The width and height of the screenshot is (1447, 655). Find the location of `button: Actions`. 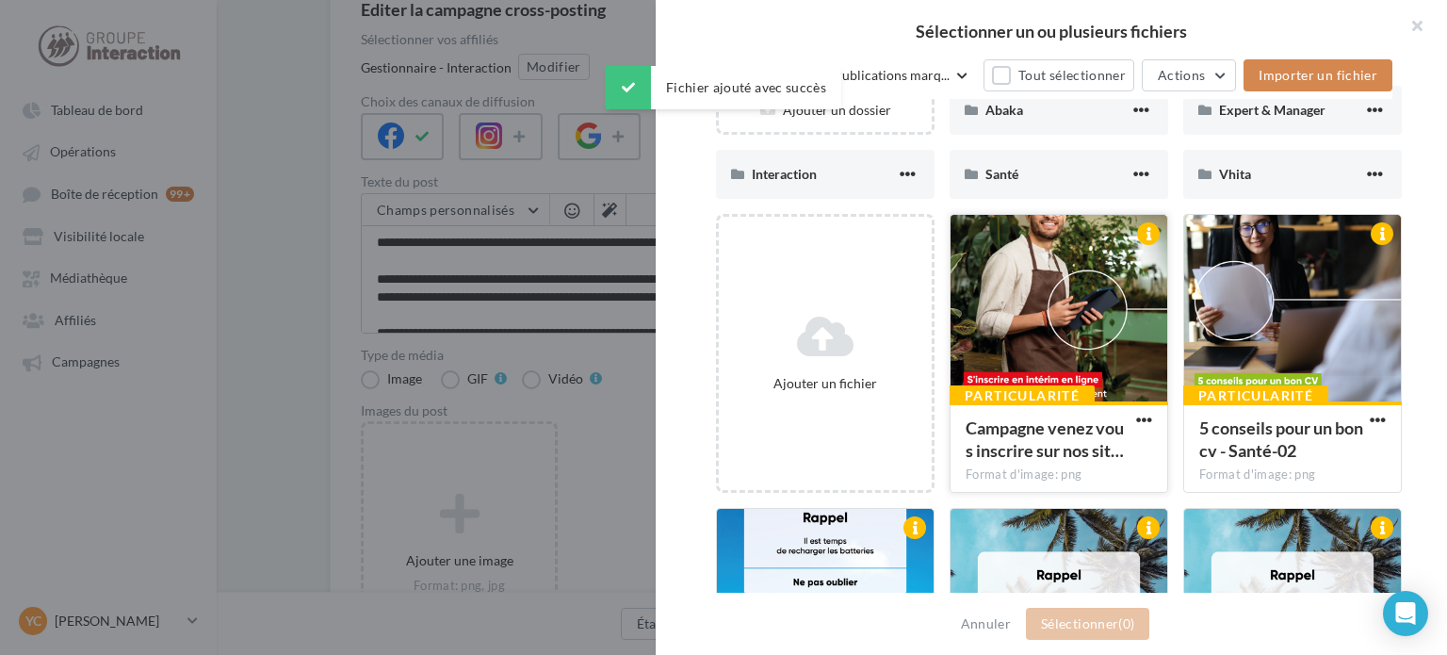

button: Actions is located at coordinates (1189, 75).